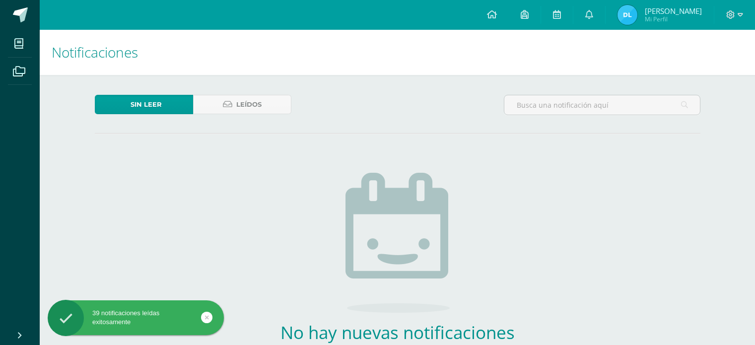  Describe the element at coordinates (136, 318) in the screenshot. I see `div: 39 notificaciones leídas exitosamente` at that location.